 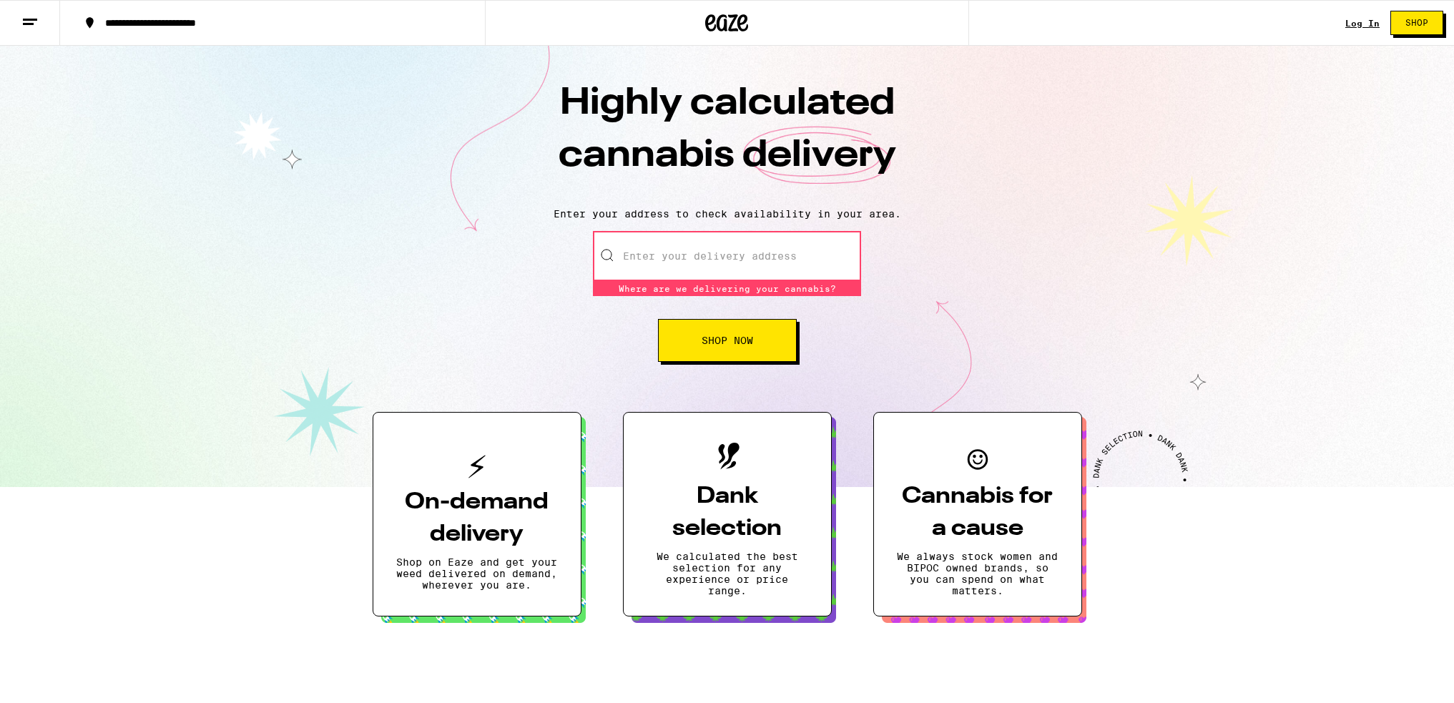 What do you see at coordinates (727, 340) in the screenshot?
I see `button: Shop Now` at bounding box center [727, 340].